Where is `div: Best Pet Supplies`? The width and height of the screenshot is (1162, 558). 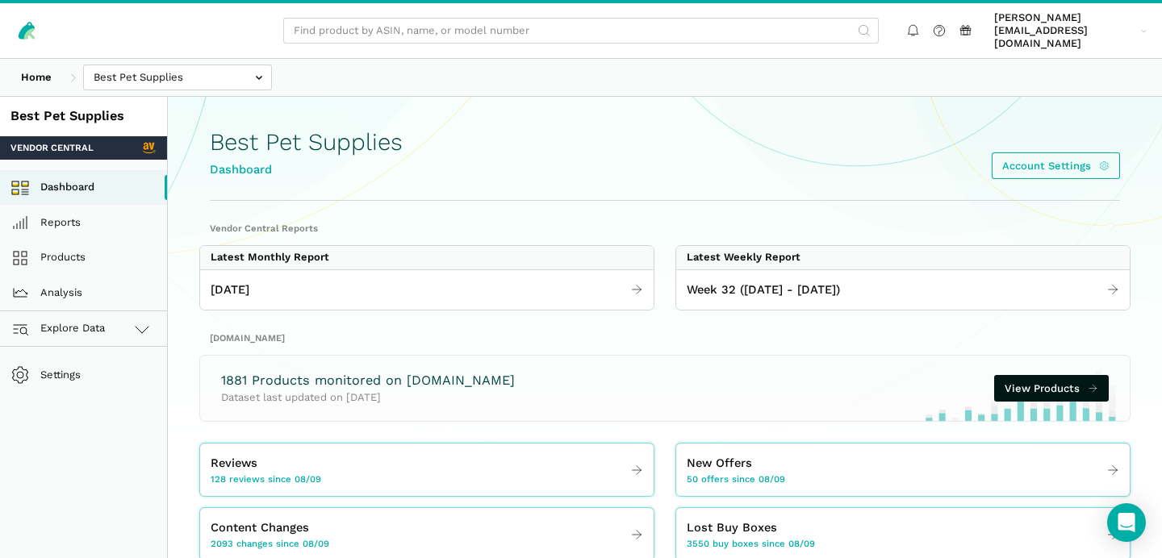 div: Best Pet Supplies is located at coordinates (83, 116).